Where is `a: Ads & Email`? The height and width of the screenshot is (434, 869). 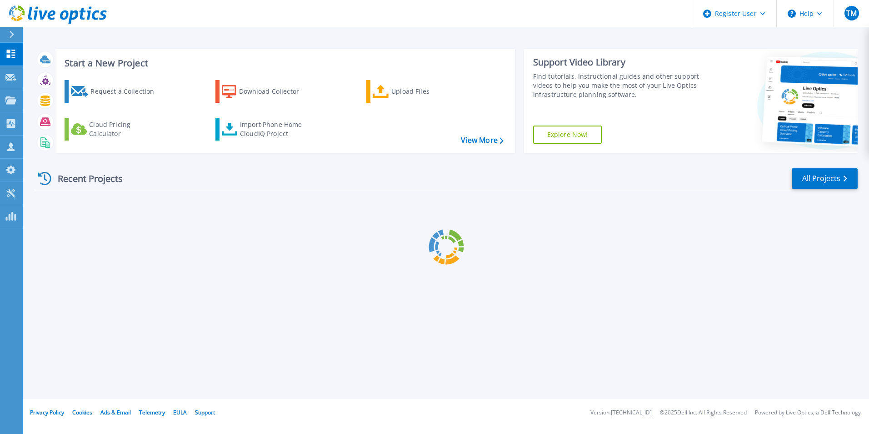 a: Ads & Email is located at coordinates (115, 412).